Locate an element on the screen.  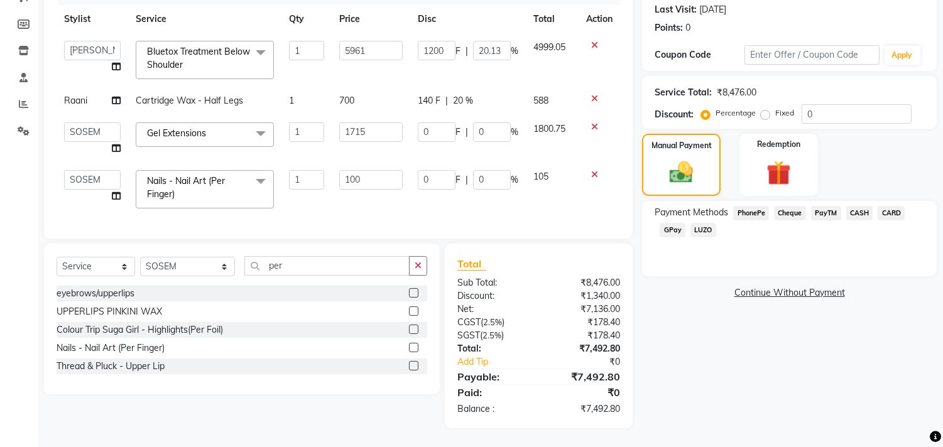
label: Redemption is located at coordinates (778, 144).